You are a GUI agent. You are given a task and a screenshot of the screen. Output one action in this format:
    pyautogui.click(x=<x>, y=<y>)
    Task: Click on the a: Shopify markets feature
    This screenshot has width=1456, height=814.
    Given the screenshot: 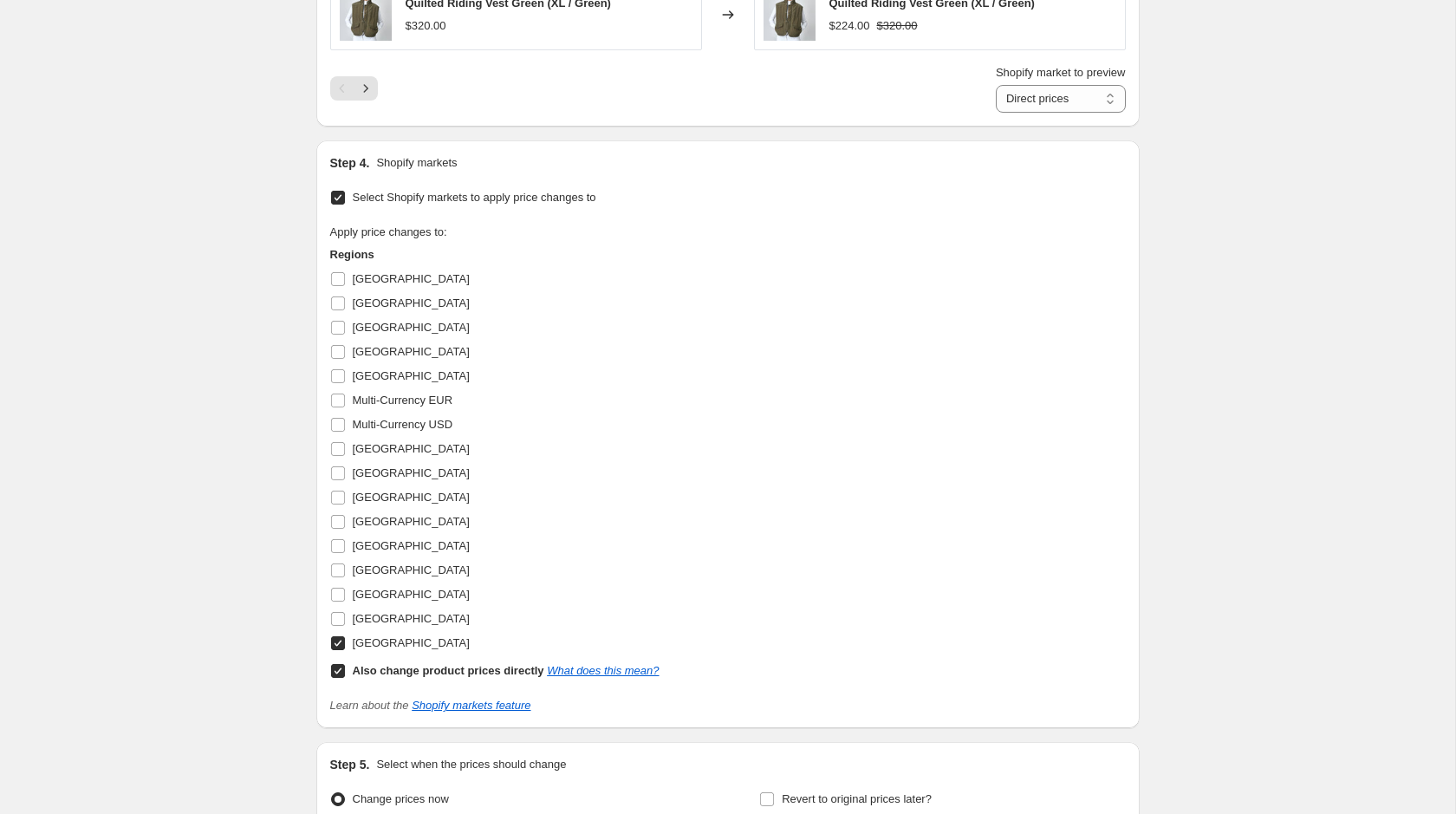 What is the action you would take?
    pyautogui.click(x=471, y=705)
    